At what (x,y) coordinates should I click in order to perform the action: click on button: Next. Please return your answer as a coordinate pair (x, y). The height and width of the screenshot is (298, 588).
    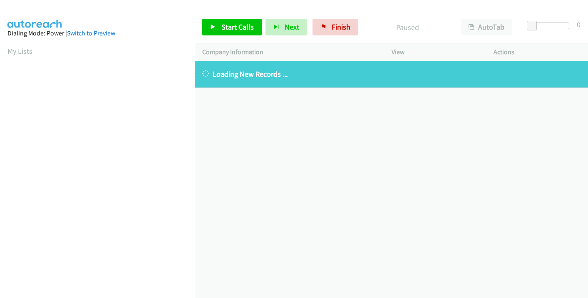
    Looking at the image, I should click on (286, 27).